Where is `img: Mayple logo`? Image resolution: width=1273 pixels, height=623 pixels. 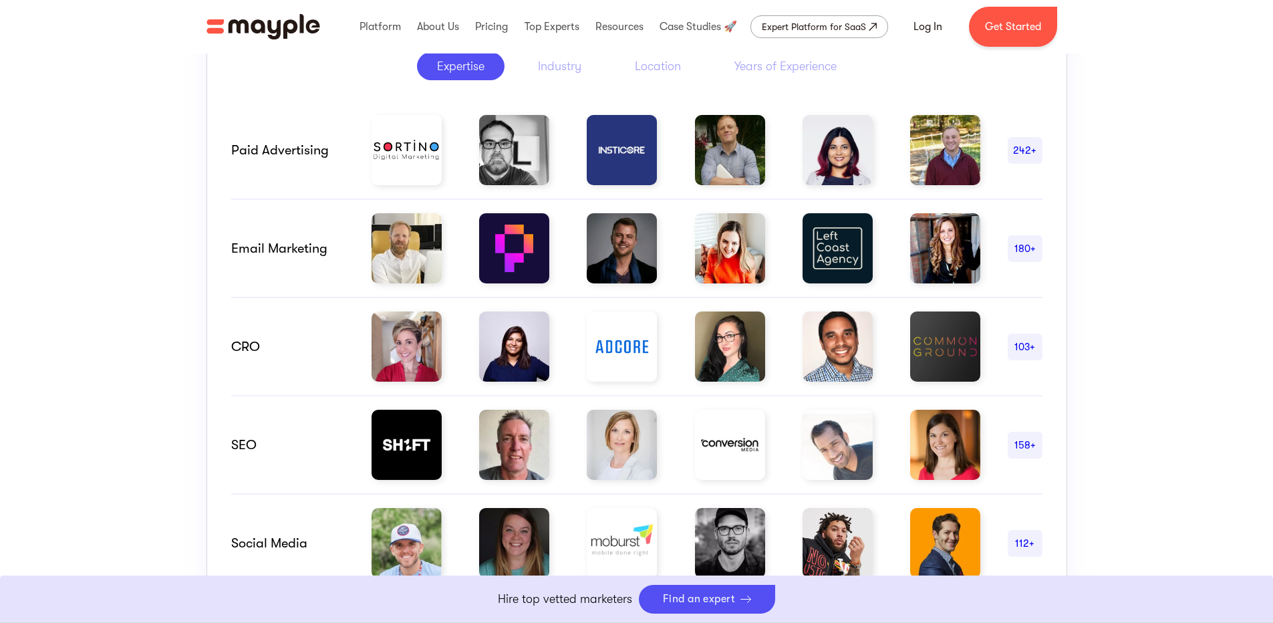
img: Mayple logo is located at coordinates (263, 27).